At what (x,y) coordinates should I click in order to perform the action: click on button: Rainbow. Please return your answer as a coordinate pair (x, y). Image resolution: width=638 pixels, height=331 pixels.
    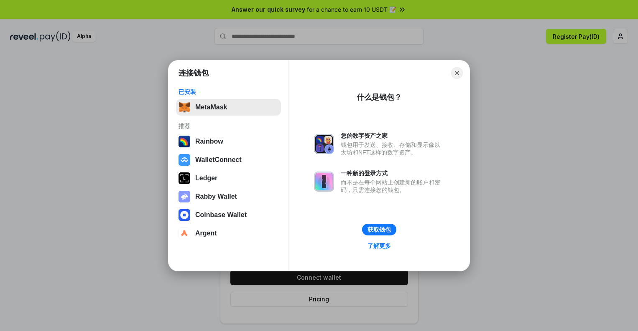
    Looking at the image, I should click on (228, 142).